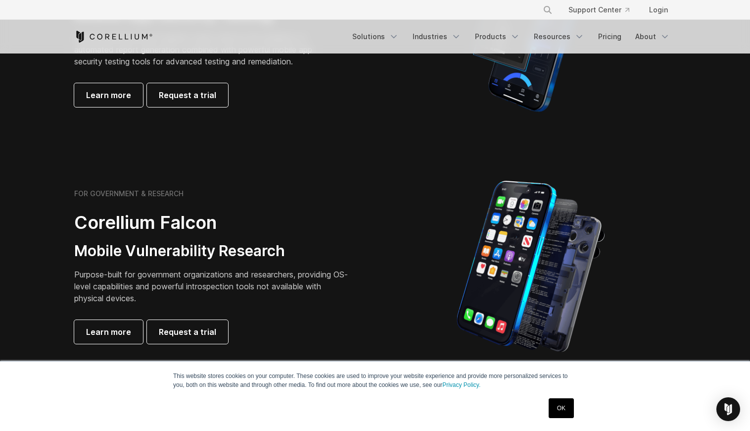 The width and height of the screenshot is (750, 431). What do you see at coordinates (213, 251) in the screenshot?
I see `h3: Mobile Vulnerability Research` at bounding box center [213, 251].